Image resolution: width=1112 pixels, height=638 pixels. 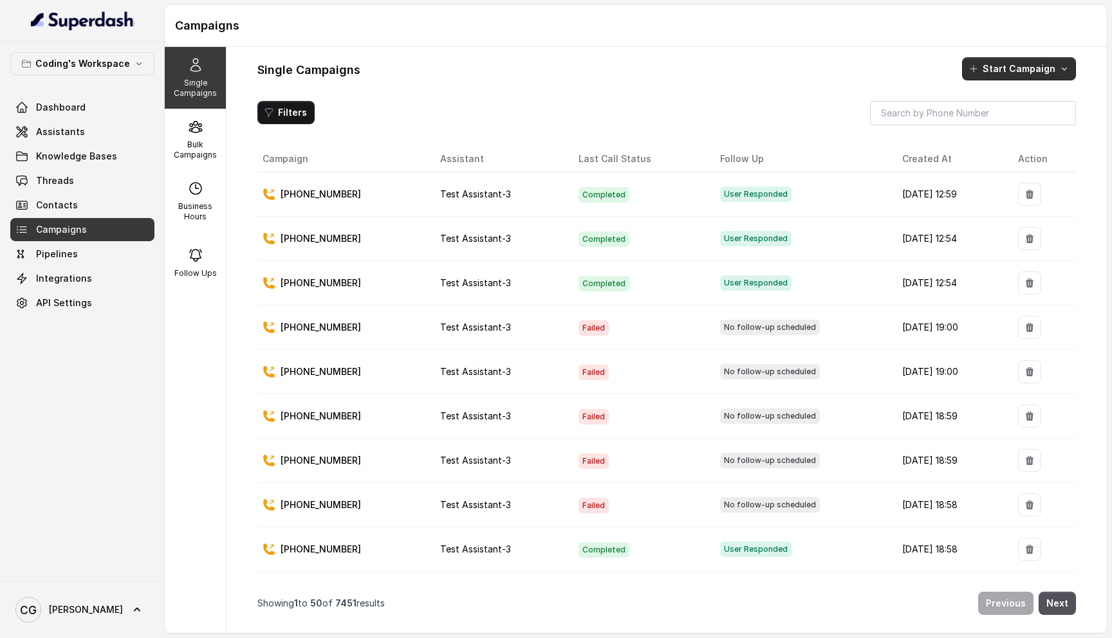 What do you see at coordinates (1042, 159) in the screenshot?
I see `th: Action` at bounding box center [1042, 159].